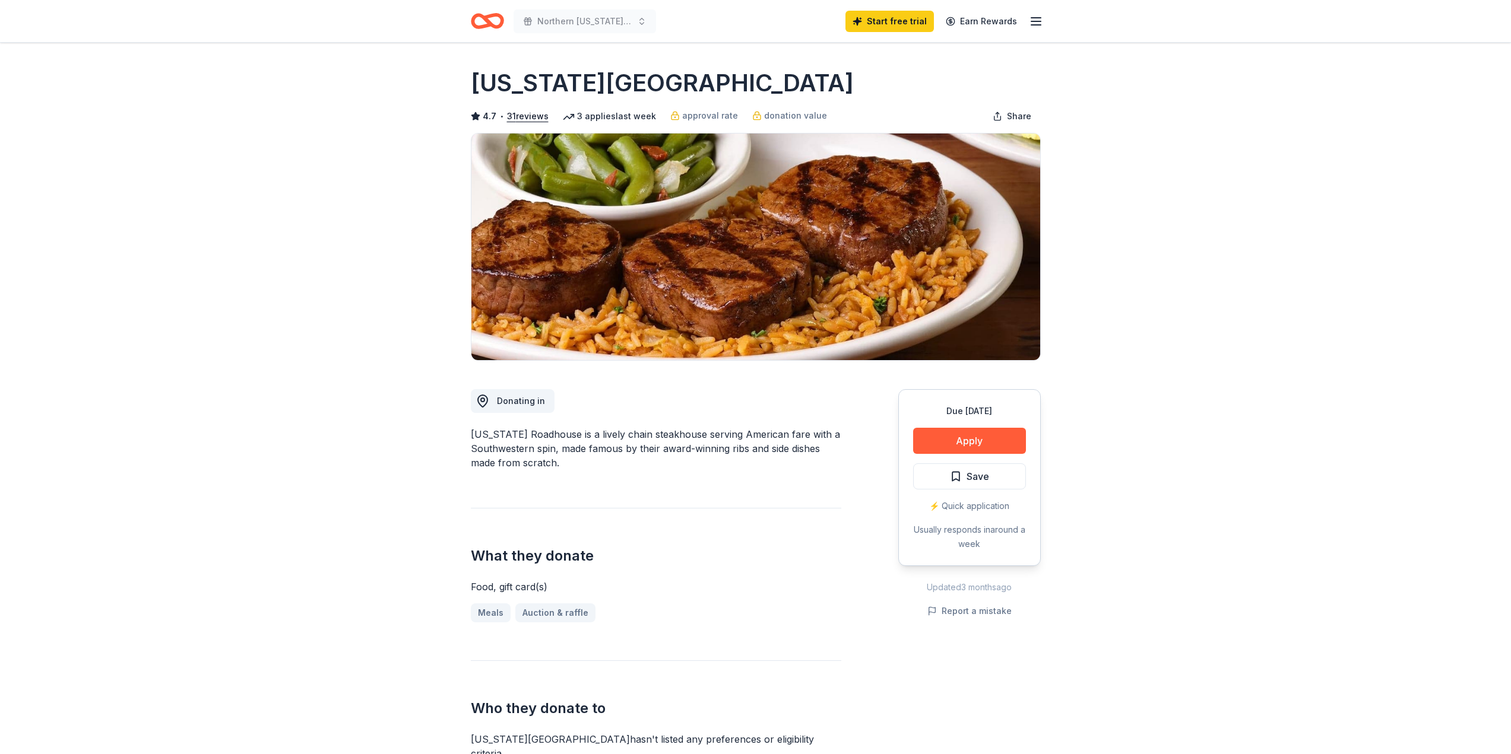 This screenshot has height=754, width=1511. I want to click on span: donation value, so click(795, 116).